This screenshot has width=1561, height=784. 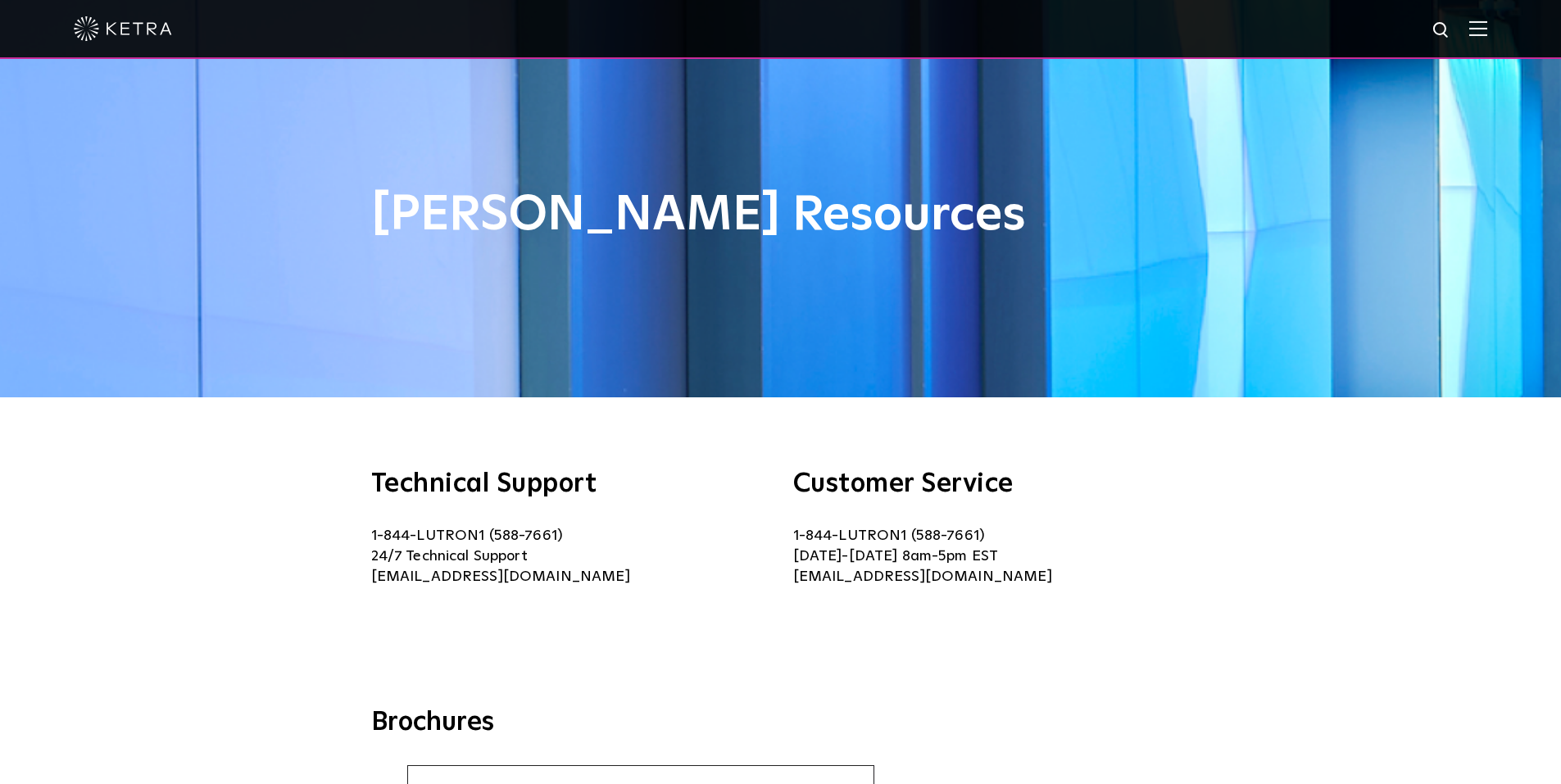 What do you see at coordinates (123, 29) in the screenshot?
I see `img: ketra-logo-2019-white` at bounding box center [123, 29].